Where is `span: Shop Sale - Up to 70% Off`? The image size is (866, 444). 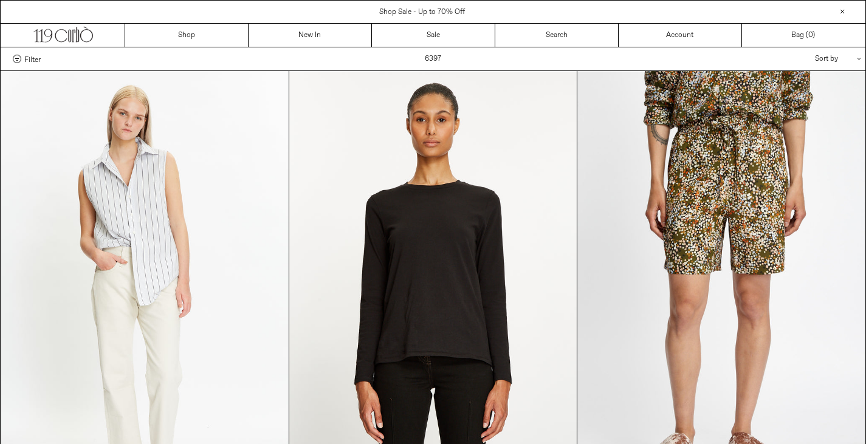 span: Shop Sale - Up to 70% Off is located at coordinates (422, 12).